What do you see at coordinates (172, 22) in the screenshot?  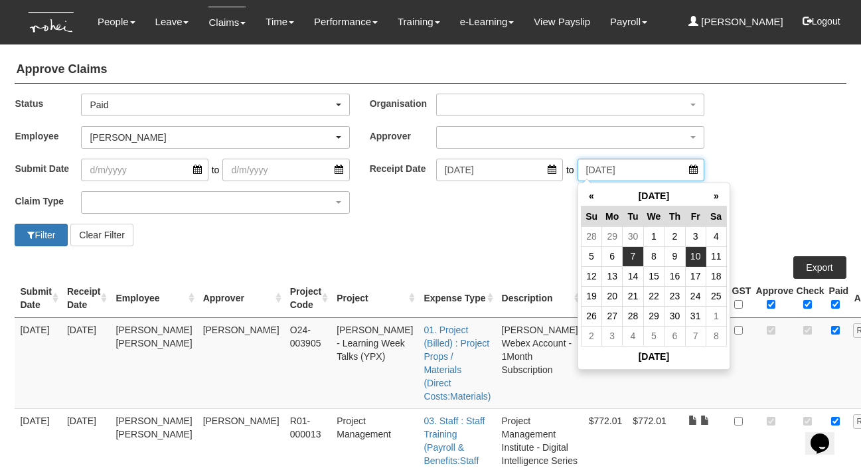 I see `a: Leave` at bounding box center [172, 22].